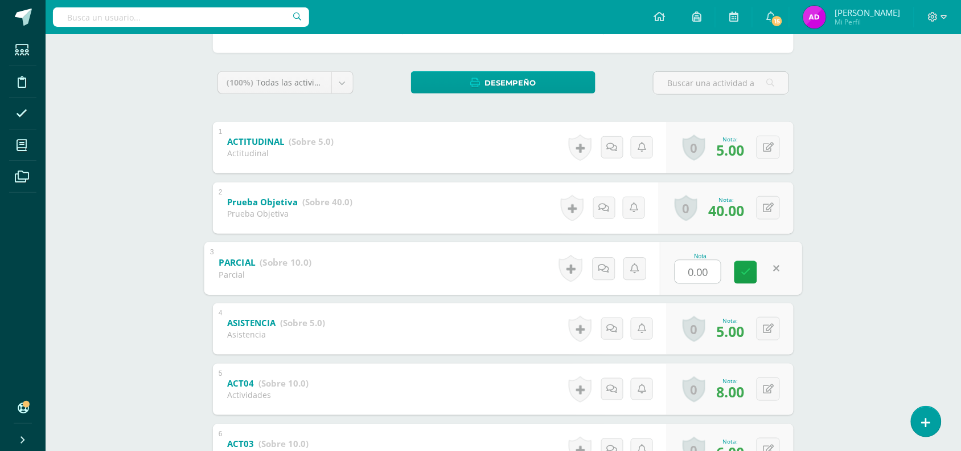 Image resolution: width=961 pixels, height=451 pixels. I want to click on span: 15, so click(777, 21).